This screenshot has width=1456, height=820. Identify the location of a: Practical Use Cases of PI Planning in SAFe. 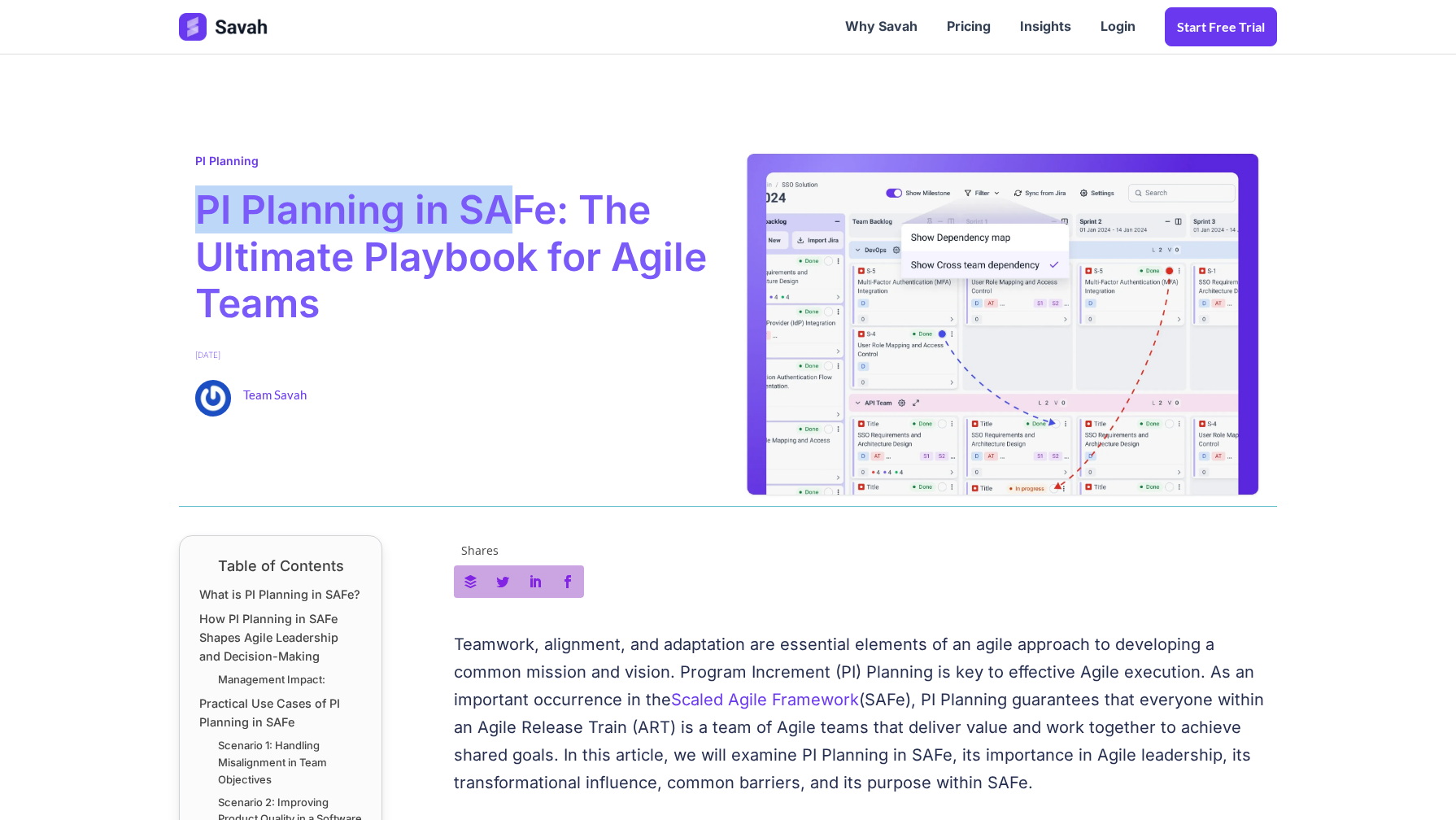
(281, 713).